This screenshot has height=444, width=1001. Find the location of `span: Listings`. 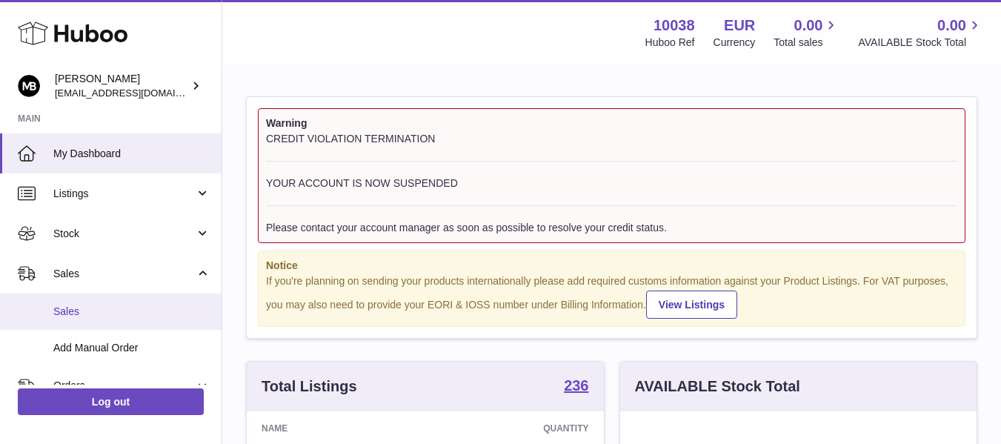

span: Listings is located at coordinates (124, 193).